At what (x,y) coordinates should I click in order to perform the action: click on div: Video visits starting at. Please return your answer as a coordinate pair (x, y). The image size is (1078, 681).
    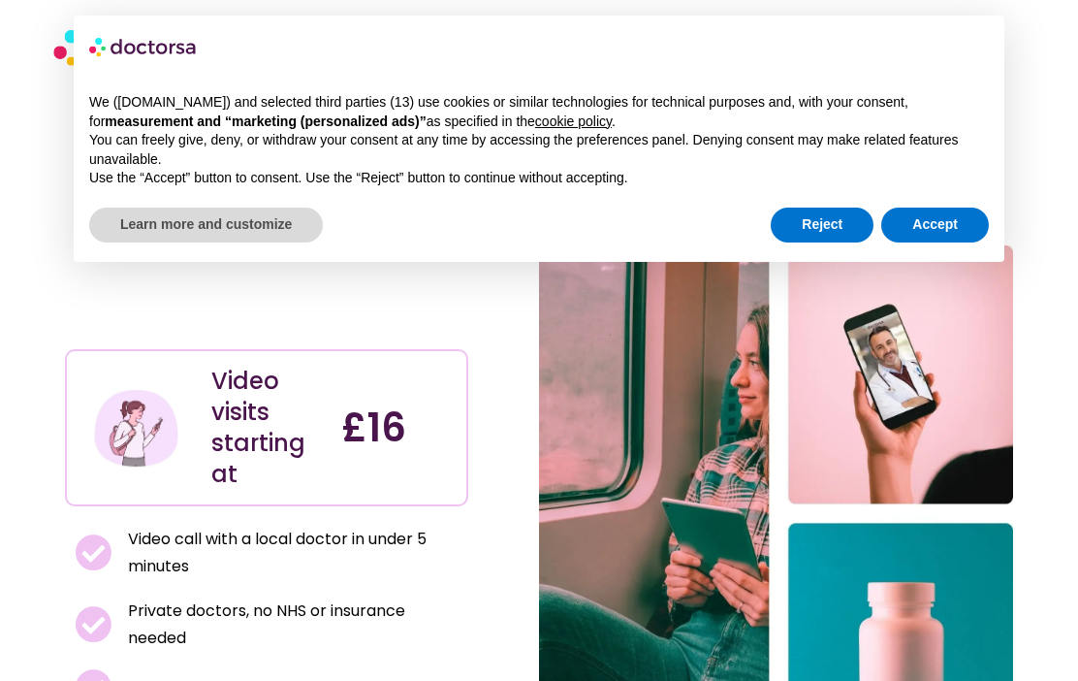
    Looking at the image, I should click on (267, 428).